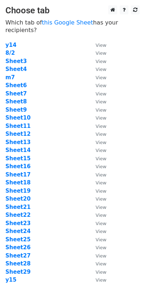  What do you see at coordinates (10, 53) in the screenshot?
I see `strong: 8/2` at bounding box center [10, 53].